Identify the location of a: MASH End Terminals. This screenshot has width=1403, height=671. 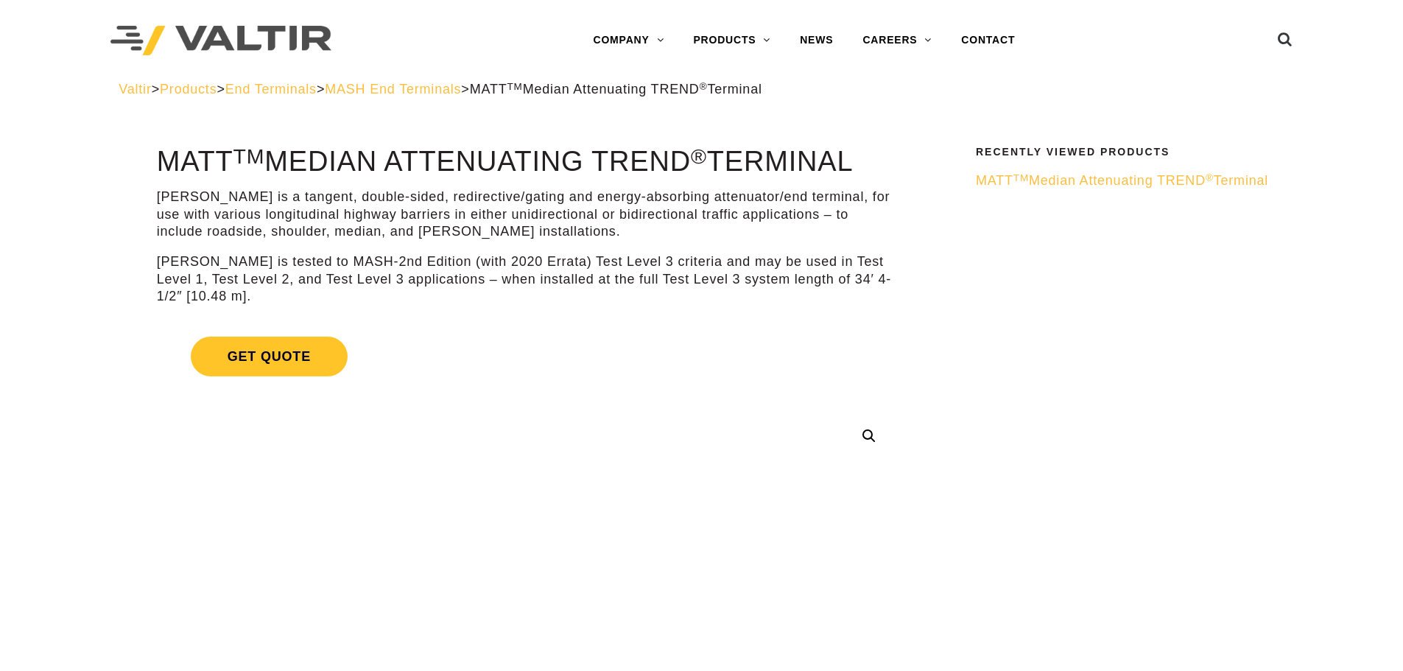
(392, 89).